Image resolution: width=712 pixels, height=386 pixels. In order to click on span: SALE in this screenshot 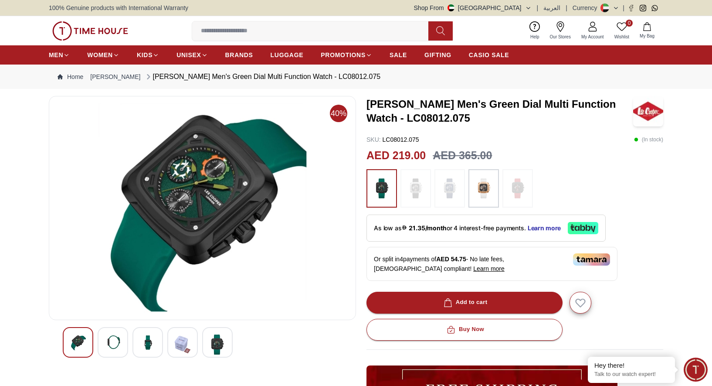, I will do `click(399, 55)`.